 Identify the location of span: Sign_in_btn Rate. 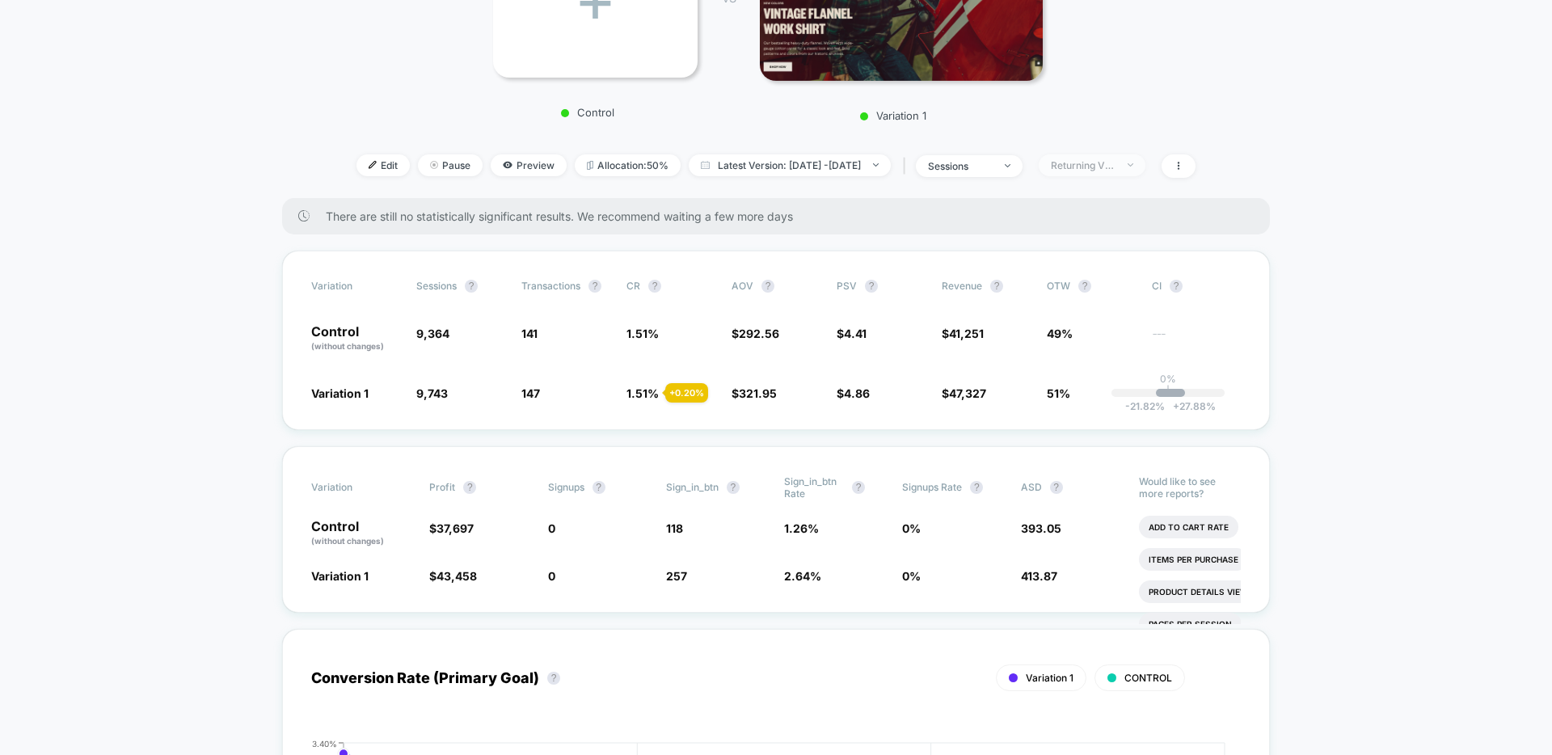
(814, 487).